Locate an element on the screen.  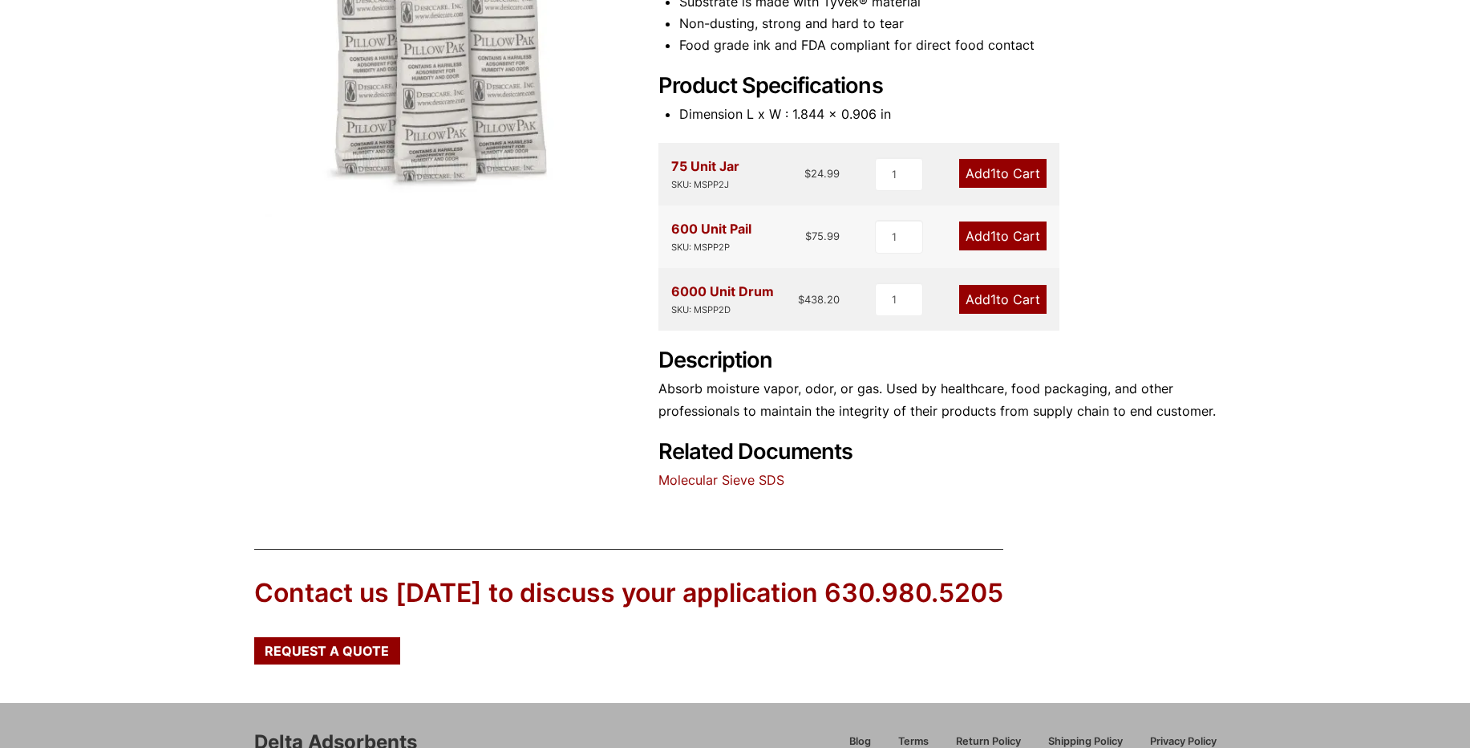
h2: Product Specifications is located at coordinates (938, 86).